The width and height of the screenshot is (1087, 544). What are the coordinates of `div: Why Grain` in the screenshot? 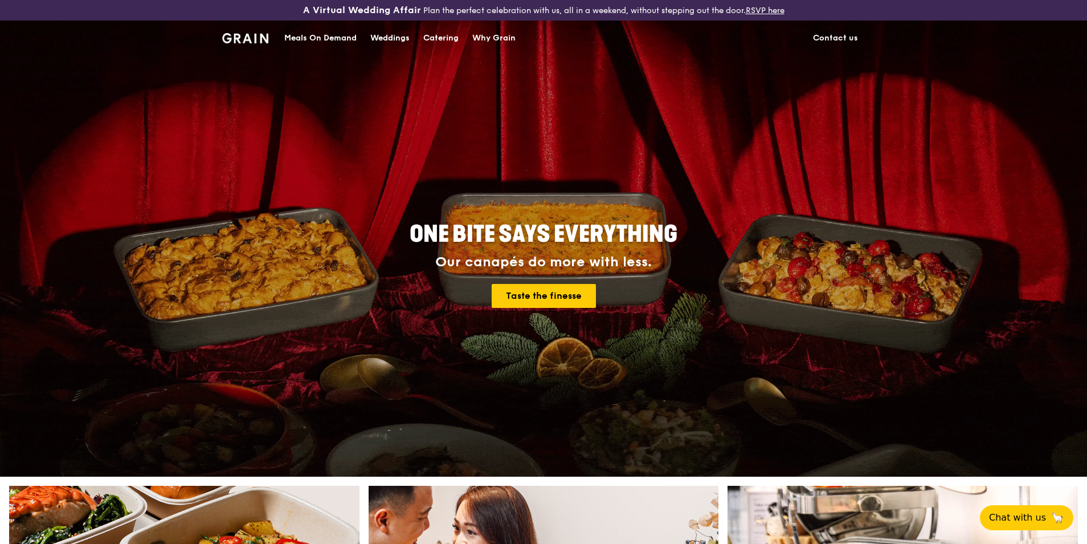 It's located at (494, 38).